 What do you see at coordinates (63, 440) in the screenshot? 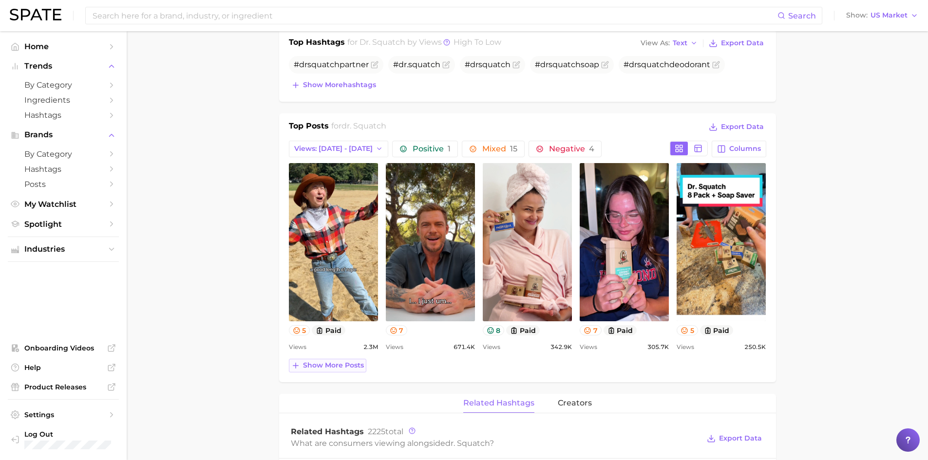
I see `a: Log out. Currently logged in with e-mail rina.brinas@loreal.com.` at bounding box center [63, 440].